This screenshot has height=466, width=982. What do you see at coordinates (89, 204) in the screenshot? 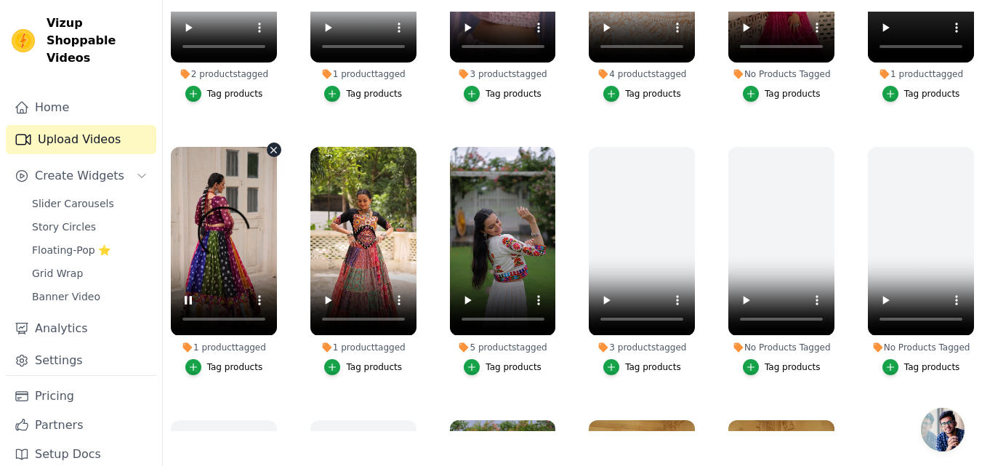
I see `a: Slider Carousels` at bounding box center [89, 204].